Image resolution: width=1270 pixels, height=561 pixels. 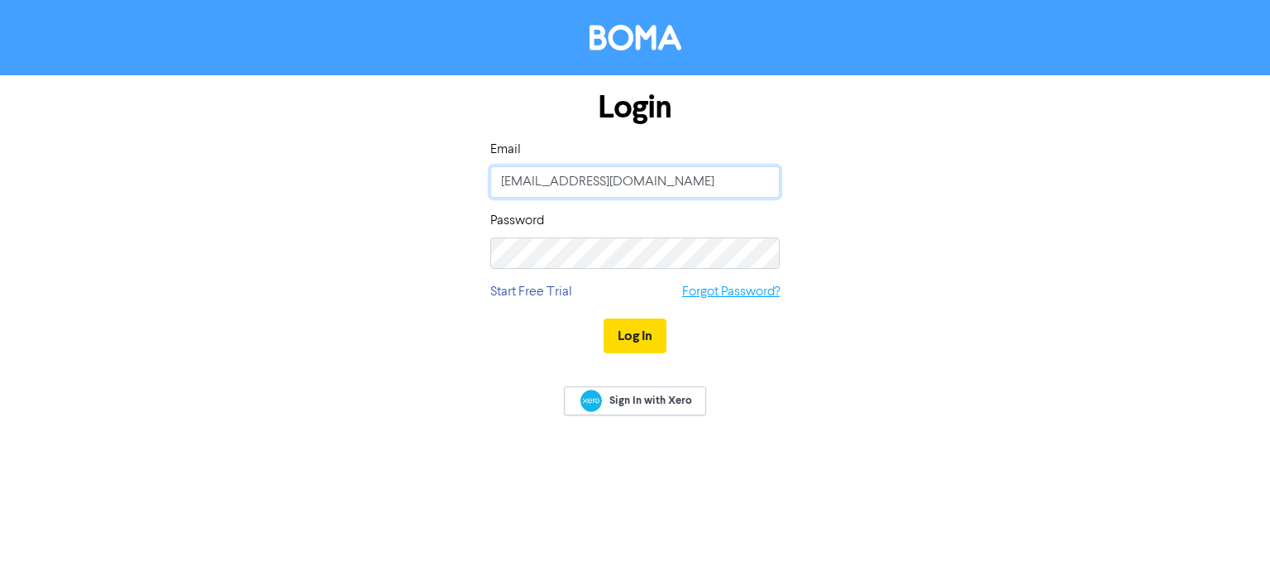 What do you see at coordinates (505, 150) in the screenshot?
I see `label: Email` at bounding box center [505, 150].